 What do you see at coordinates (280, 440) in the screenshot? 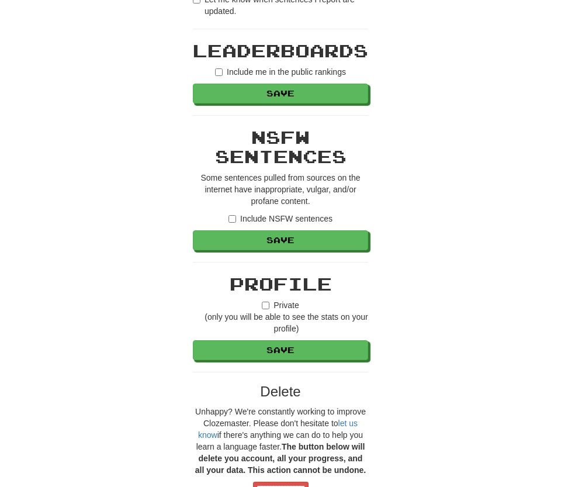
I see `p: Unhappy? We're constantly working to improve Clozemaster. Please don't hesitate to if there's any...` at bounding box center [280, 440].